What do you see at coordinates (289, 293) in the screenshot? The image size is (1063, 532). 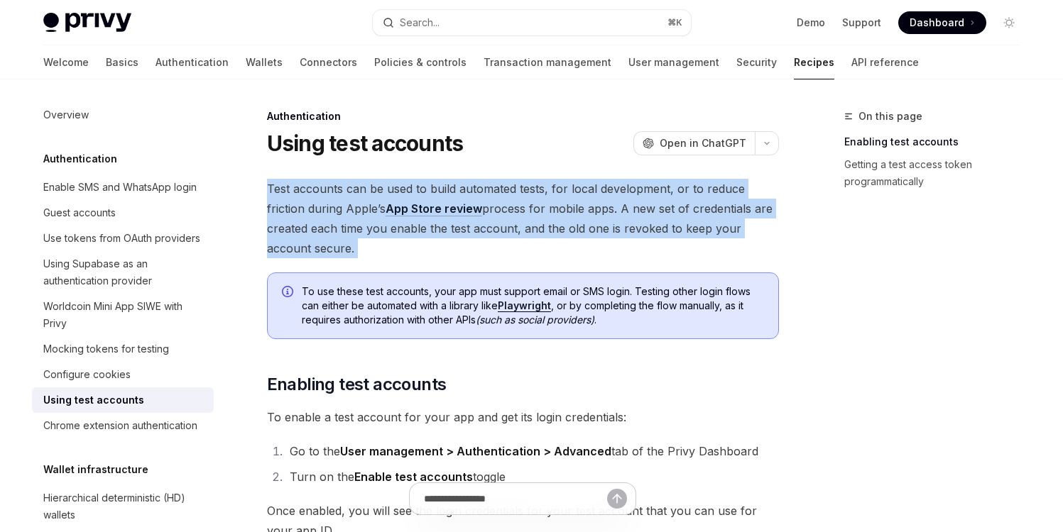 I see `svg: Info` at bounding box center [289, 293].